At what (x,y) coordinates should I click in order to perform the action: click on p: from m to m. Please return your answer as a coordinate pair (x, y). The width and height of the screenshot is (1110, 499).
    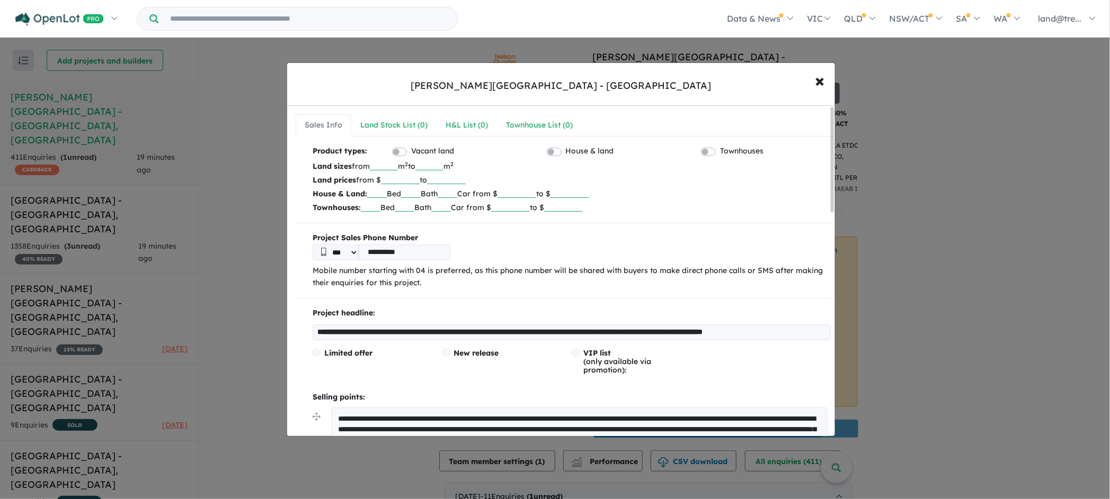
    Looking at the image, I should click on (571, 166).